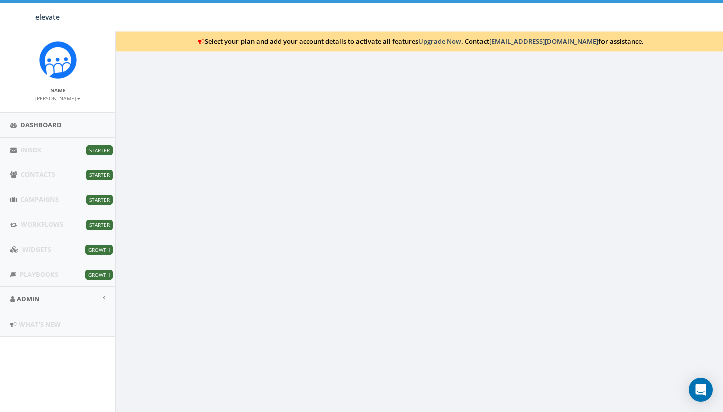 This screenshot has width=723, height=412. What do you see at coordinates (58, 60) in the screenshot?
I see `img: Rally_Corp_Icon.png` at bounding box center [58, 60].